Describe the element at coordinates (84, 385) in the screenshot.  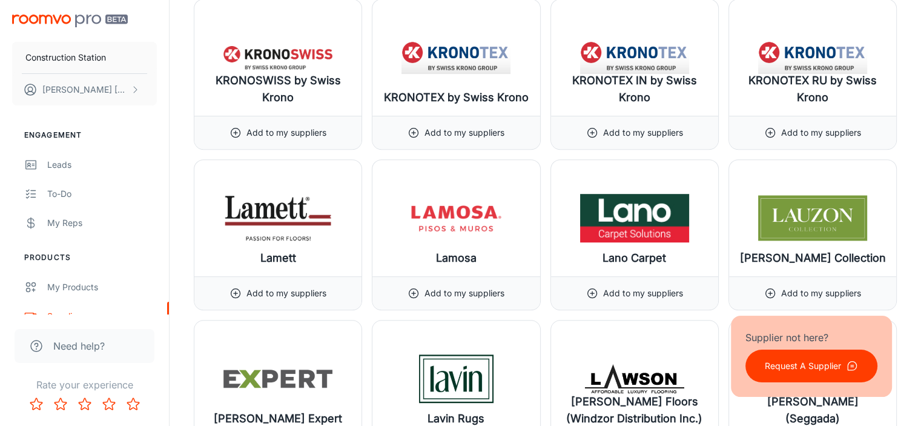
I see `p: Rate your experience` at that location.